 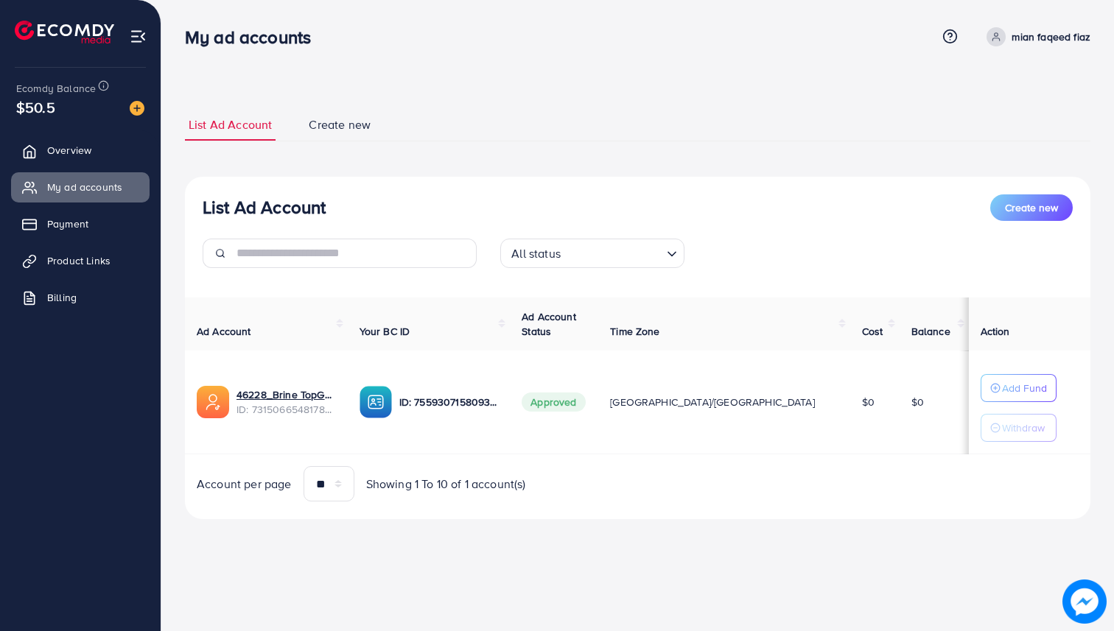 I want to click on span: Your BC ID, so click(x=385, y=332).